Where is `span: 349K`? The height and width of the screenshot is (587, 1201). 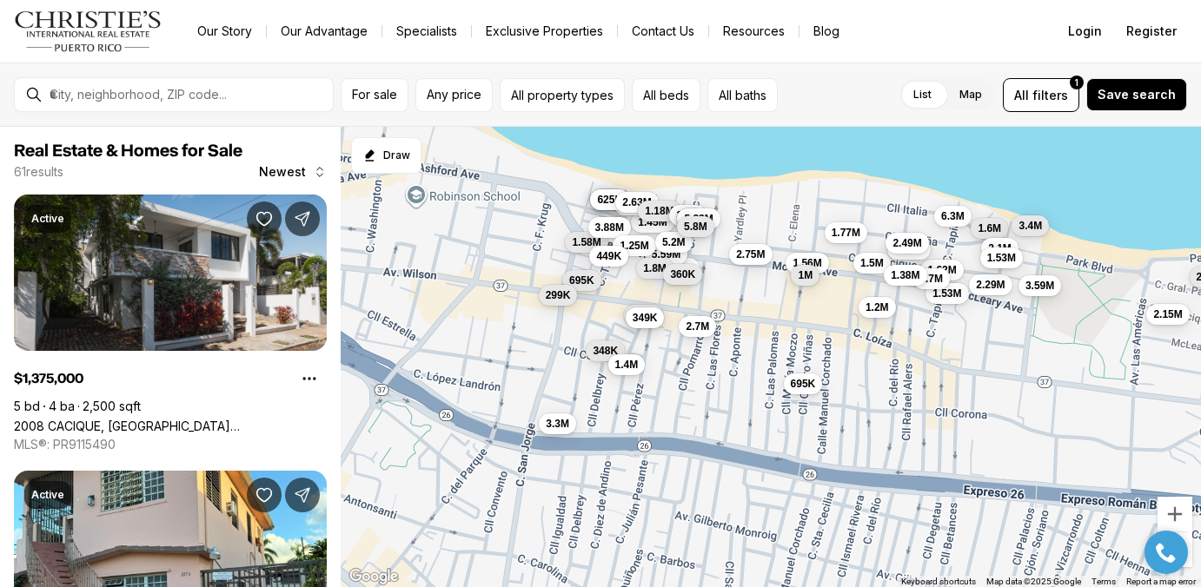 span: 349K is located at coordinates (645, 318).